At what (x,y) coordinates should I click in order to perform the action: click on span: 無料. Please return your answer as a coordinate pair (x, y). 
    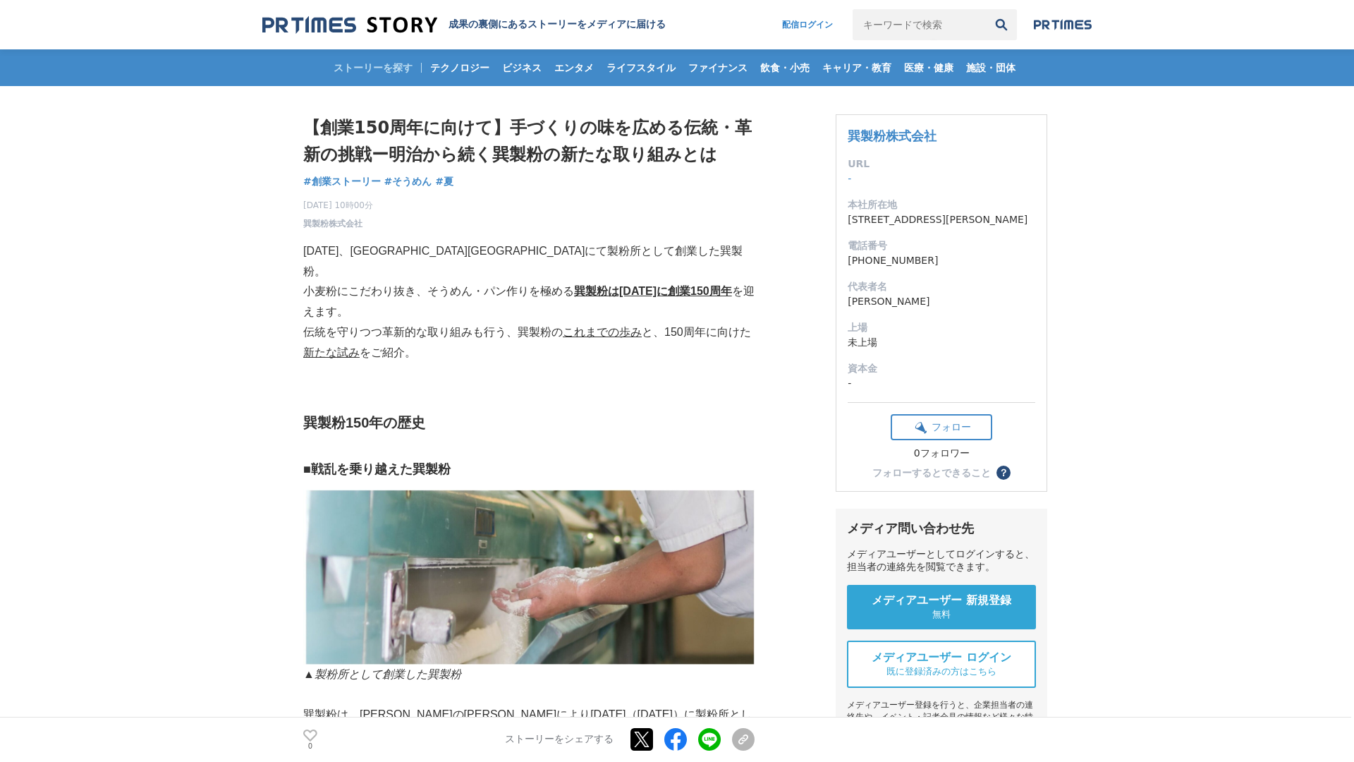
    Looking at the image, I should click on (942, 614).